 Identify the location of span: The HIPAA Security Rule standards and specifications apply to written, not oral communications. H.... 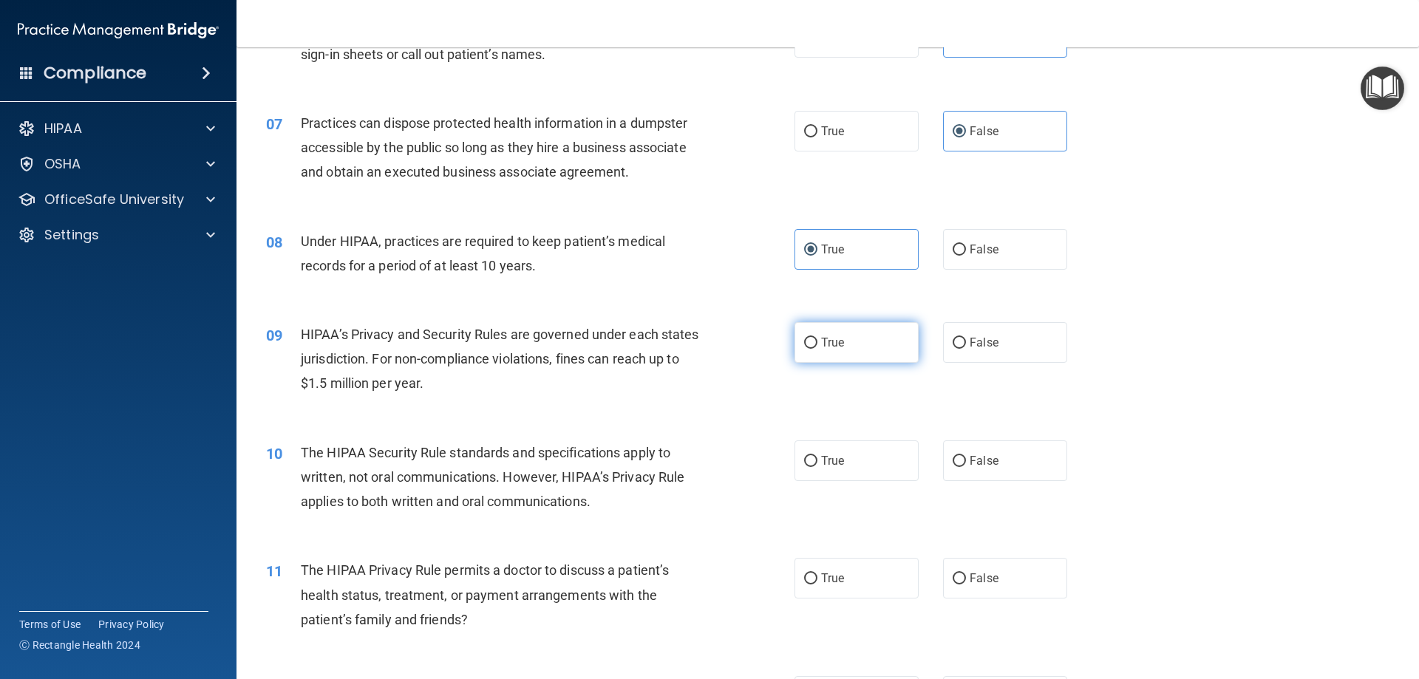
(492, 477).